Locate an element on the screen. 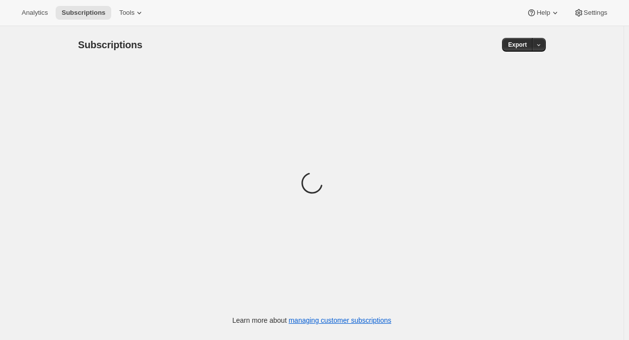 The height and width of the screenshot is (340, 629). a: managing customer subscriptions is located at coordinates (340, 321).